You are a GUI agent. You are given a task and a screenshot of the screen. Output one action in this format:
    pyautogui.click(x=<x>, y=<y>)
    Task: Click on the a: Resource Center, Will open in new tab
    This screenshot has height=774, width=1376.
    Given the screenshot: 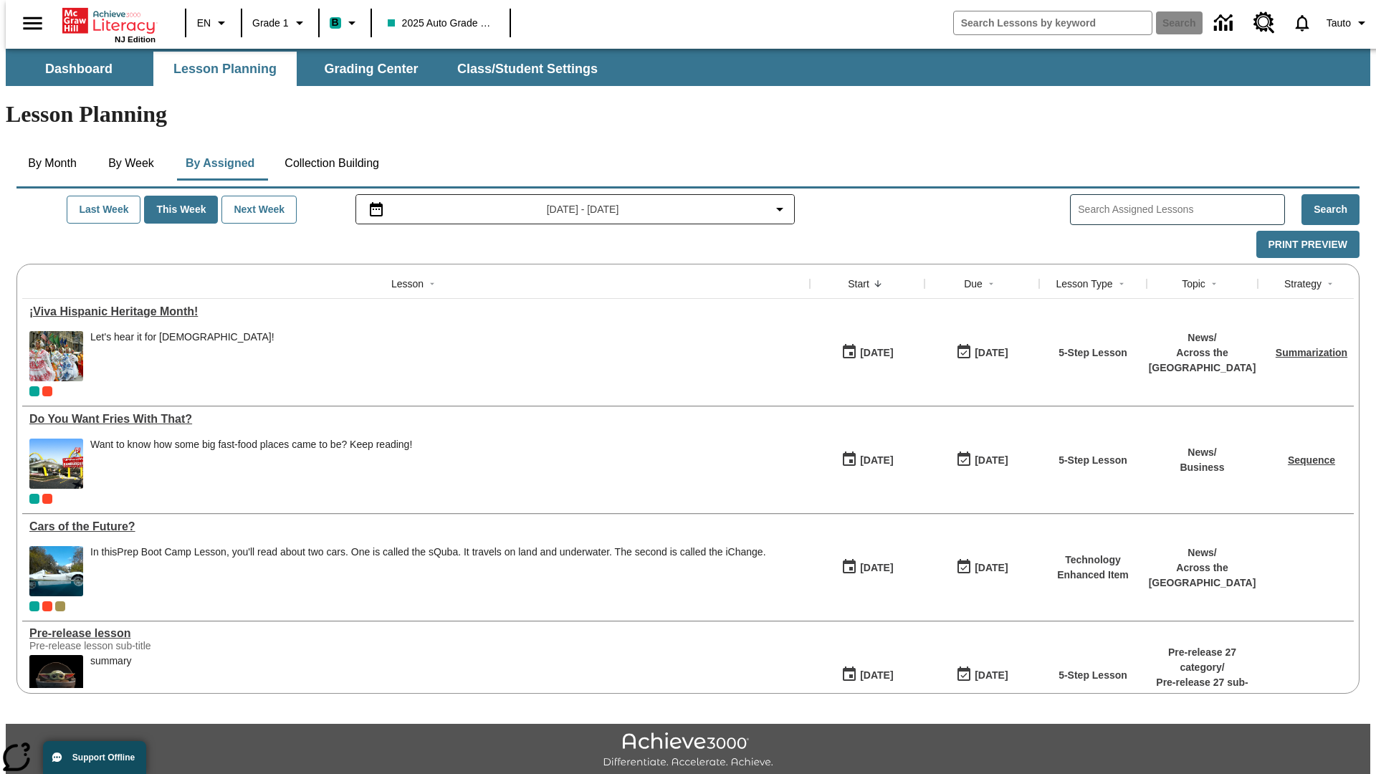 What is the action you would take?
    pyautogui.click(x=1264, y=23)
    